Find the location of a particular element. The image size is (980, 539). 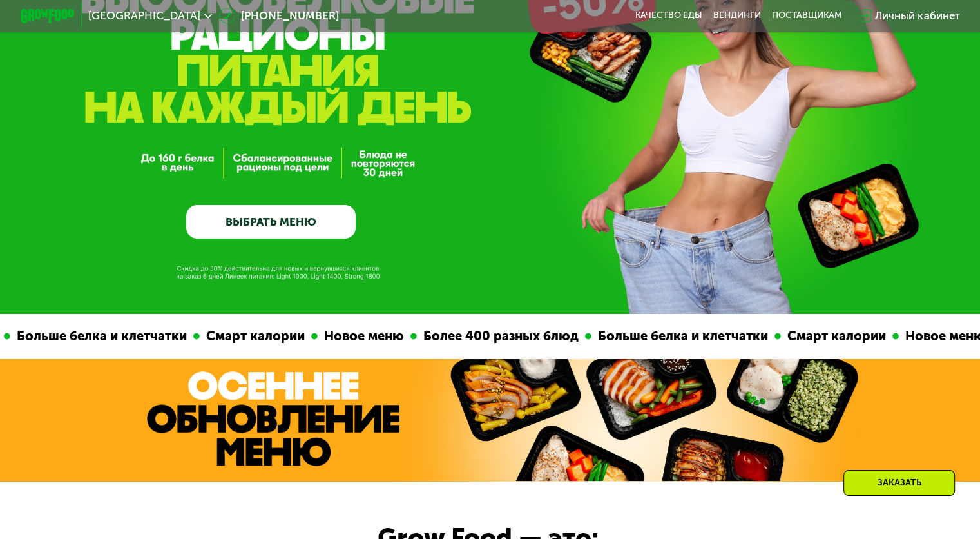

div: поставщикам is located at coordinates (806, 15).